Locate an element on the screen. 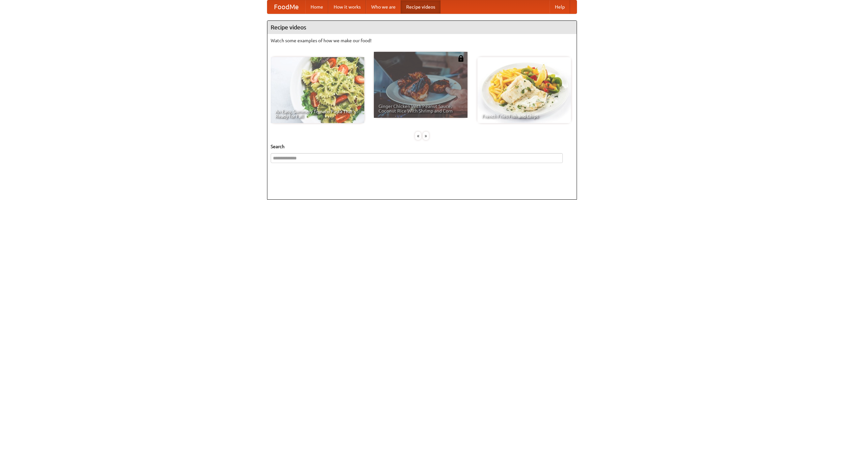 This screenshot has width=844, height=467. a: An Easy, Summery Tomato Pasta That's Ready for Fall is located at coordinates (318, 90).